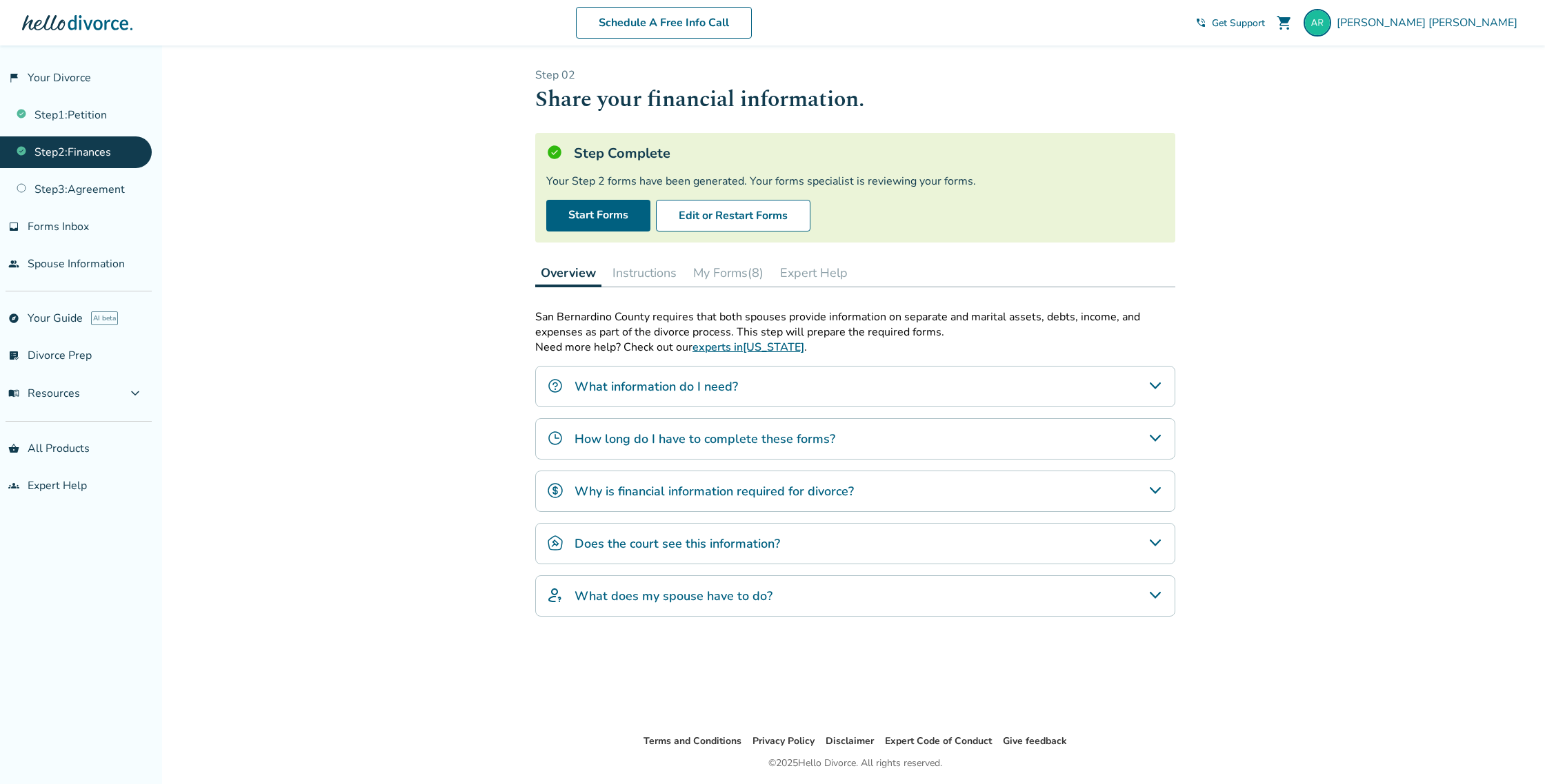 This screenshot has width=1545, height=784. I want to click on a: Terms and Conditions, so click(693, 741).